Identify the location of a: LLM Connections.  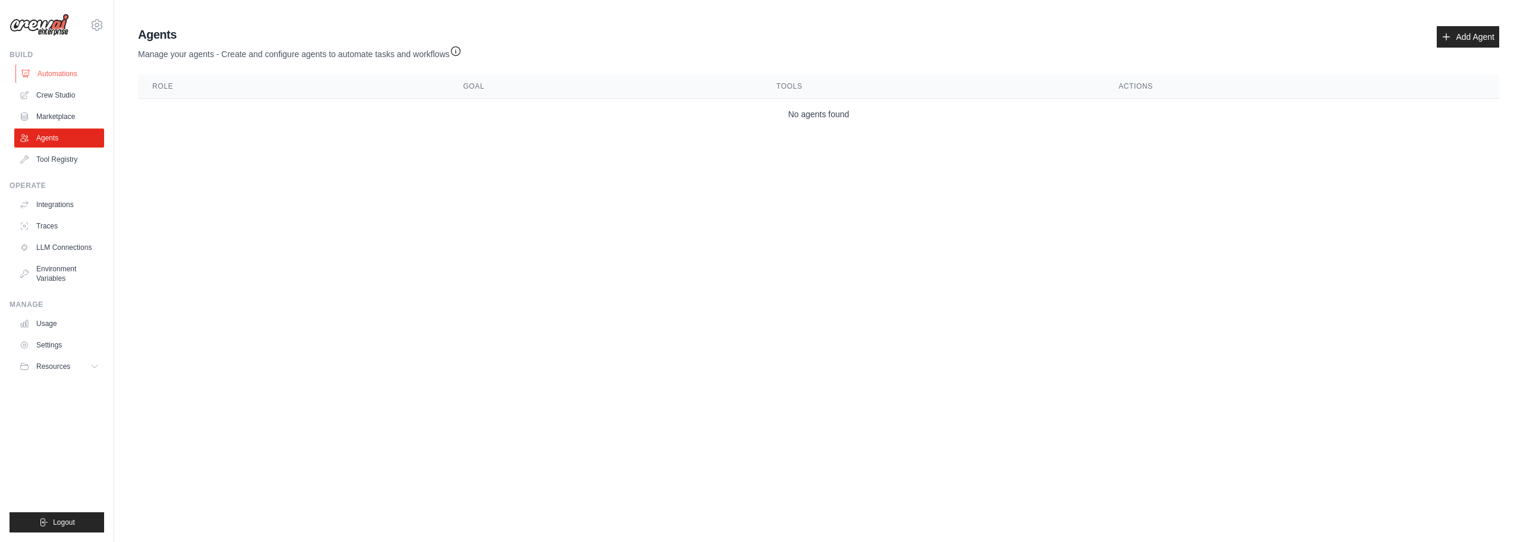
(59, 247).